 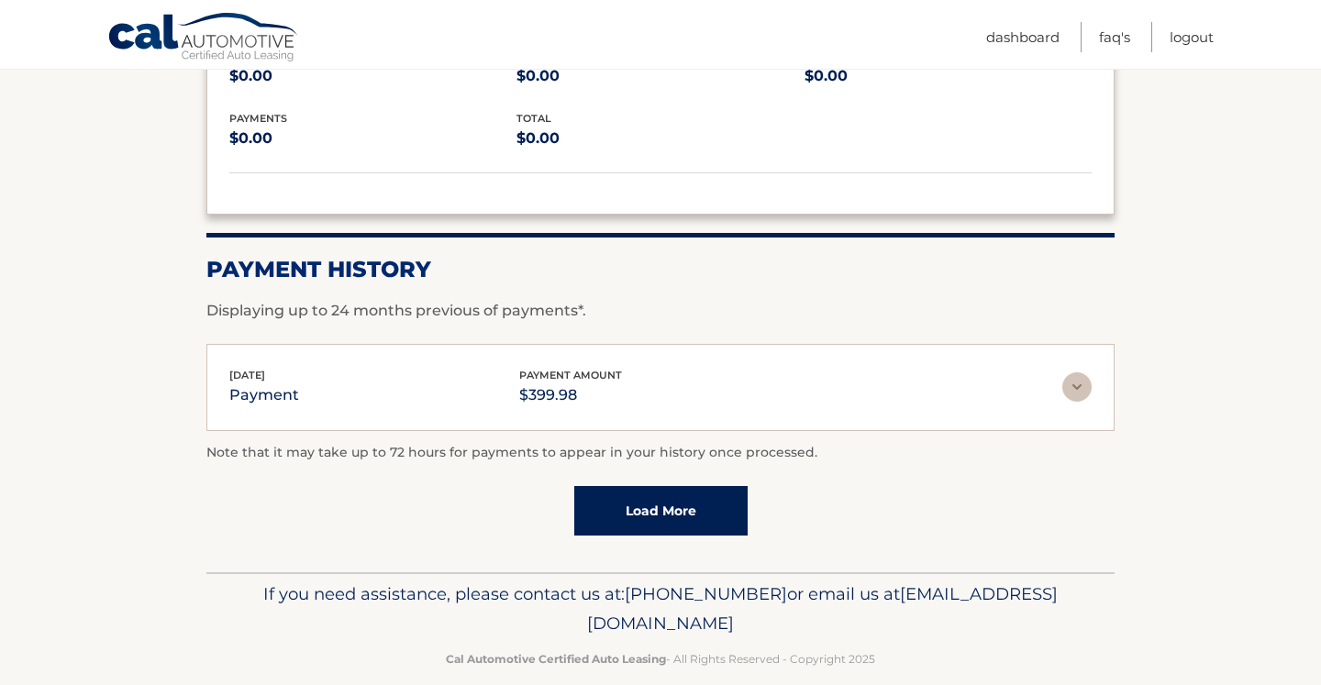 What do you see at coordinates (258, 118) in the screenshot?
I see `span: payments` at bounding box center [258, 118].